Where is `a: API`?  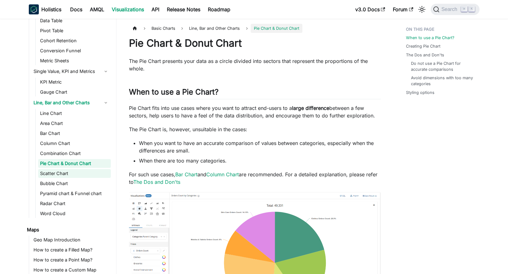
a: API is located at coordinates (155, 9).